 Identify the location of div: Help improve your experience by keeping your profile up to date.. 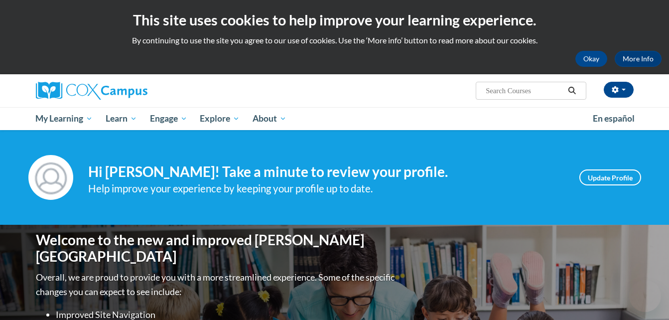
(326, 188).